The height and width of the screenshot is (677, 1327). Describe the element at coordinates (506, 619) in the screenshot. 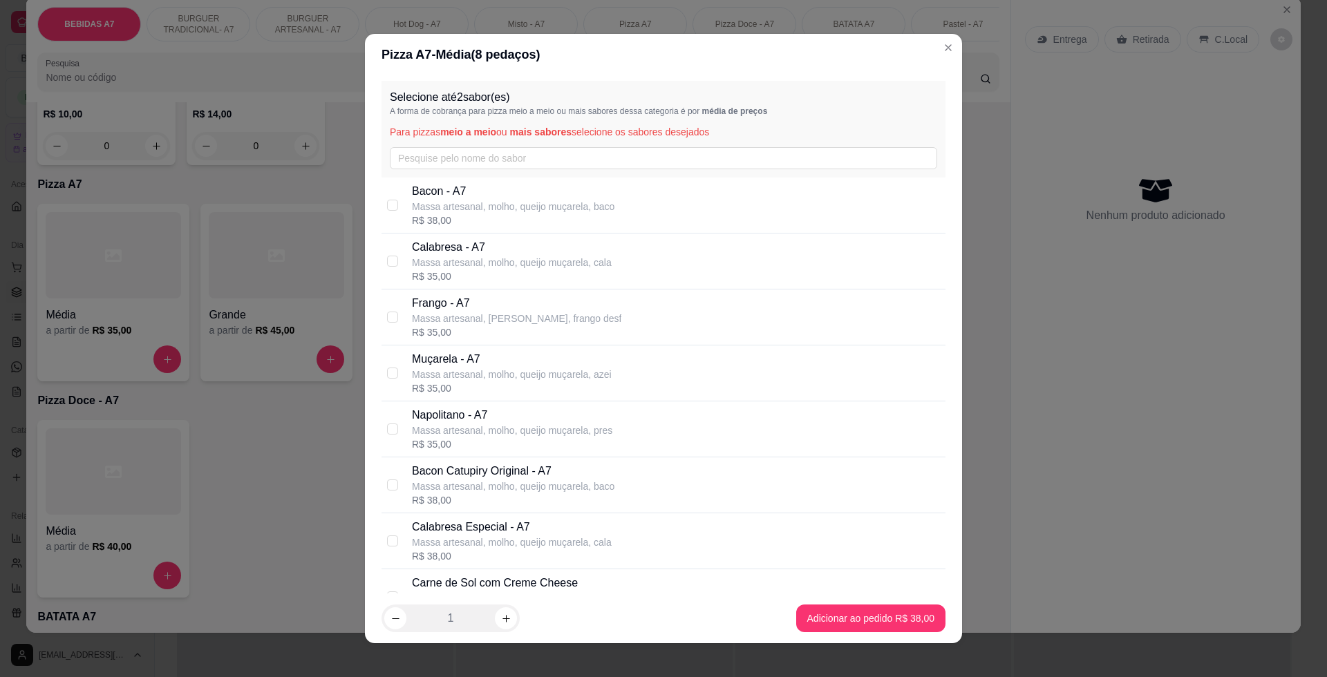

I see `button: increase-product-quantity` at that location.